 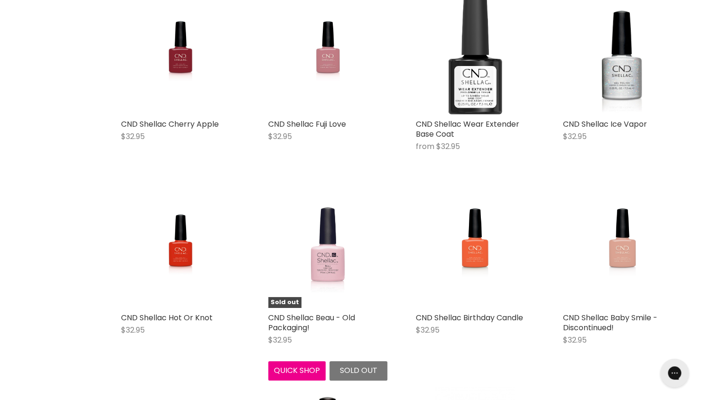 What do you see at coordinates (327, 248) in the screenshot?
I see `img: CND Shellac Beau - Old Packaging!` at bounding box center [327, 248].